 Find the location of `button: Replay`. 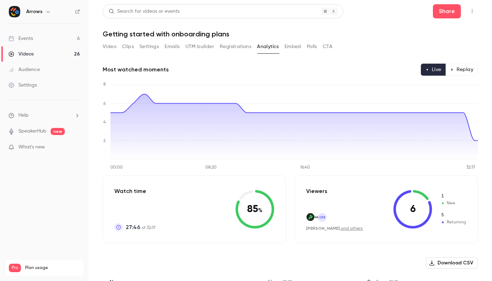

button: Replay is located at coordinates (461, 70).